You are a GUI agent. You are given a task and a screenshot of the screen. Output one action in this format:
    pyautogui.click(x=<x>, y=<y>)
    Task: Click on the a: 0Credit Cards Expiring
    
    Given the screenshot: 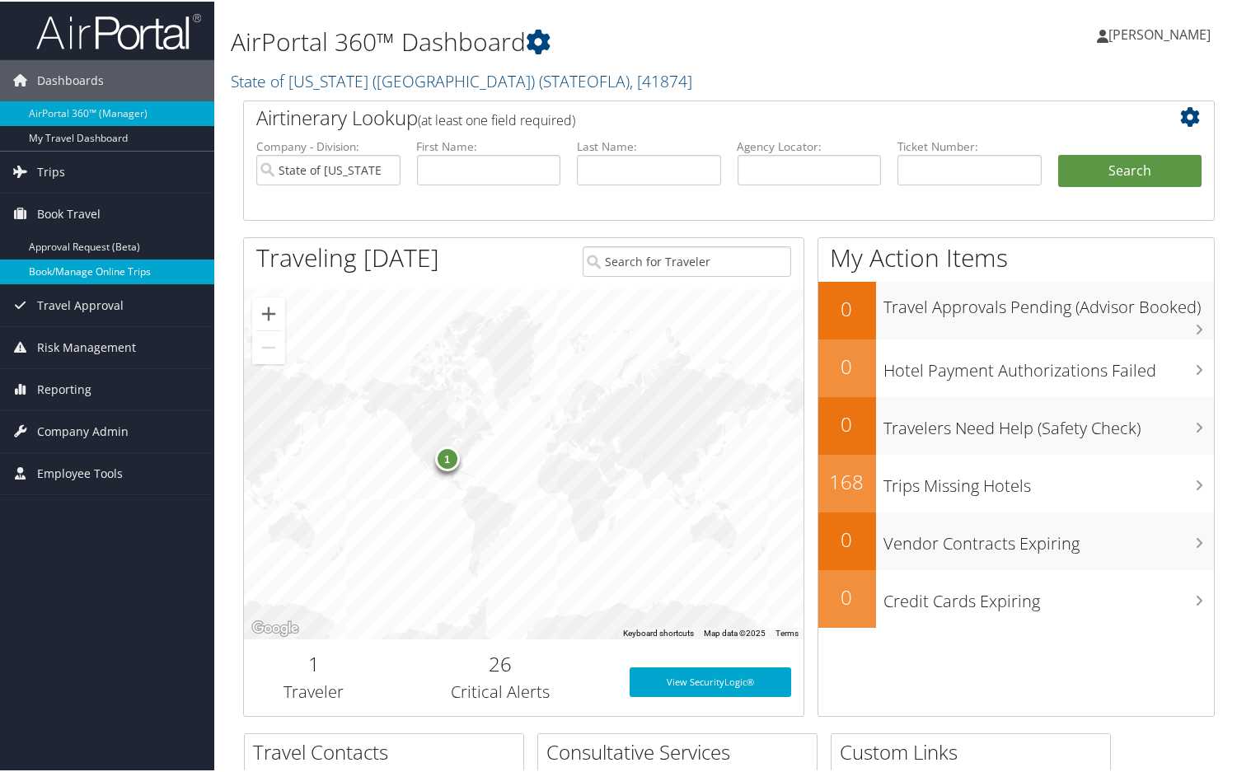 What is the action you would take?
    pyautogui.click(x=1016, y=597)
    